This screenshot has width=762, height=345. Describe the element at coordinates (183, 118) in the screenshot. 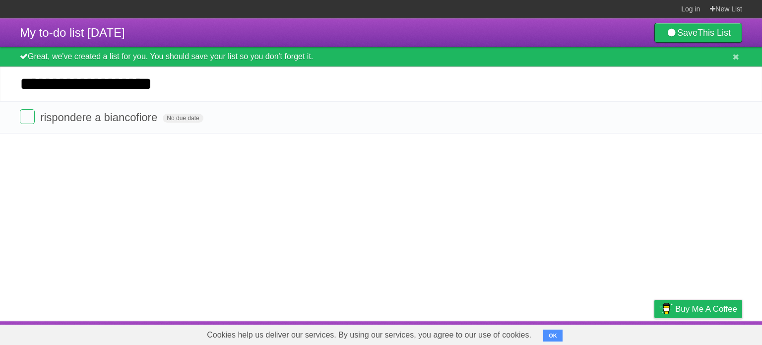

I see `span: No due date` at that location.